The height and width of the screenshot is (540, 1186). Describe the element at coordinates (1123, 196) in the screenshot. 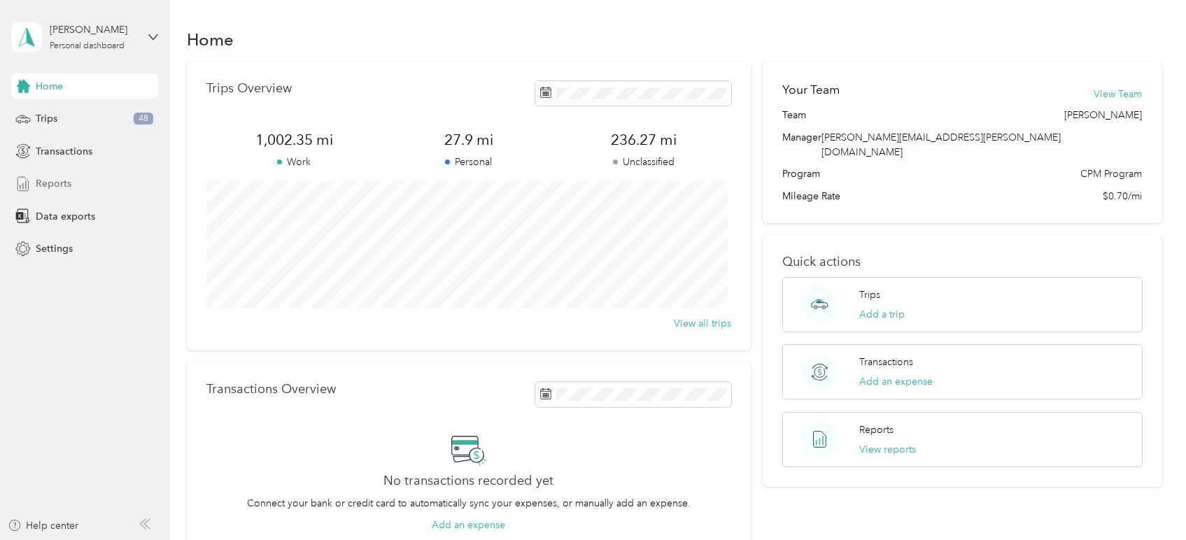

I see `span: $0.70/mi` at that location.